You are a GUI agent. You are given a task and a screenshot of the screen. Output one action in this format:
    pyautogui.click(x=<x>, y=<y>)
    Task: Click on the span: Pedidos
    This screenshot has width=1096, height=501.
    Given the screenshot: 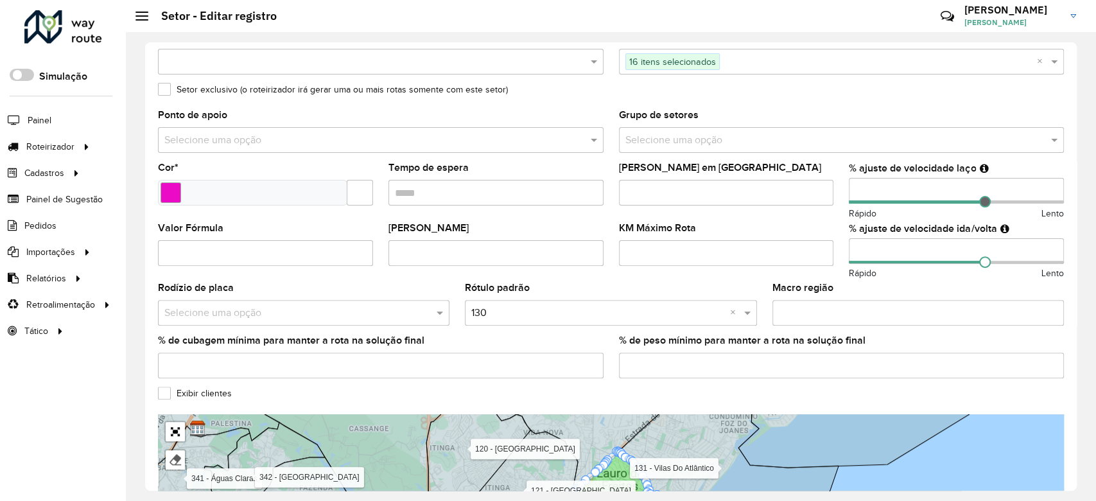 What is the action you would take?
    pyautogui.click(x=40, y=225)
    